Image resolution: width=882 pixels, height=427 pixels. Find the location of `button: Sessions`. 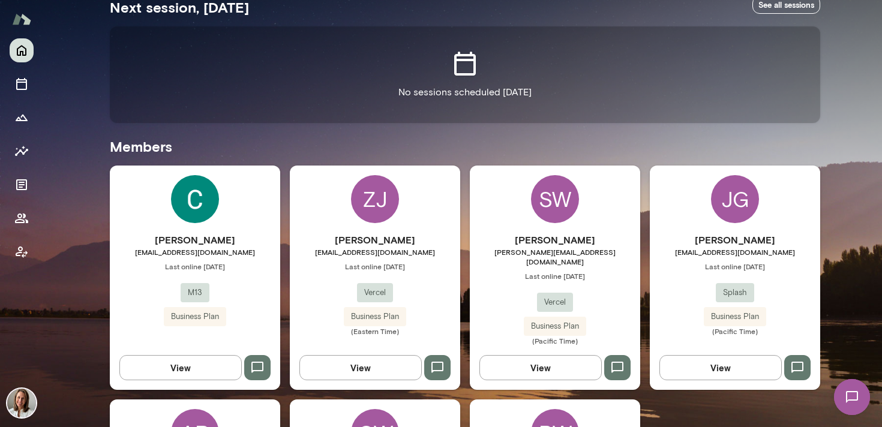

button: Sessions is located at coordinates (22, 84).